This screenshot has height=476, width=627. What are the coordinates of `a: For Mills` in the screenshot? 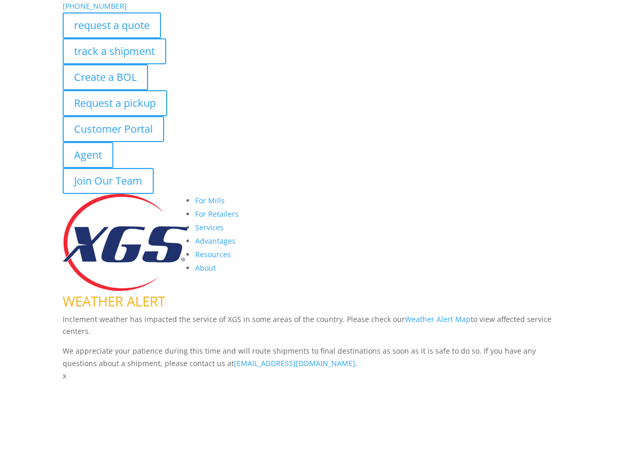 It's located at (210, 200).